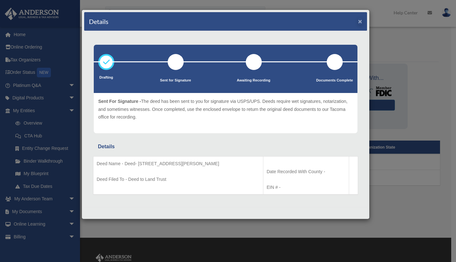 The image size is (456, 262). What do you see at coordinates (334, 81) in the screenshot?
I see `p: Documents Complete` at bounding box center [334, 81].